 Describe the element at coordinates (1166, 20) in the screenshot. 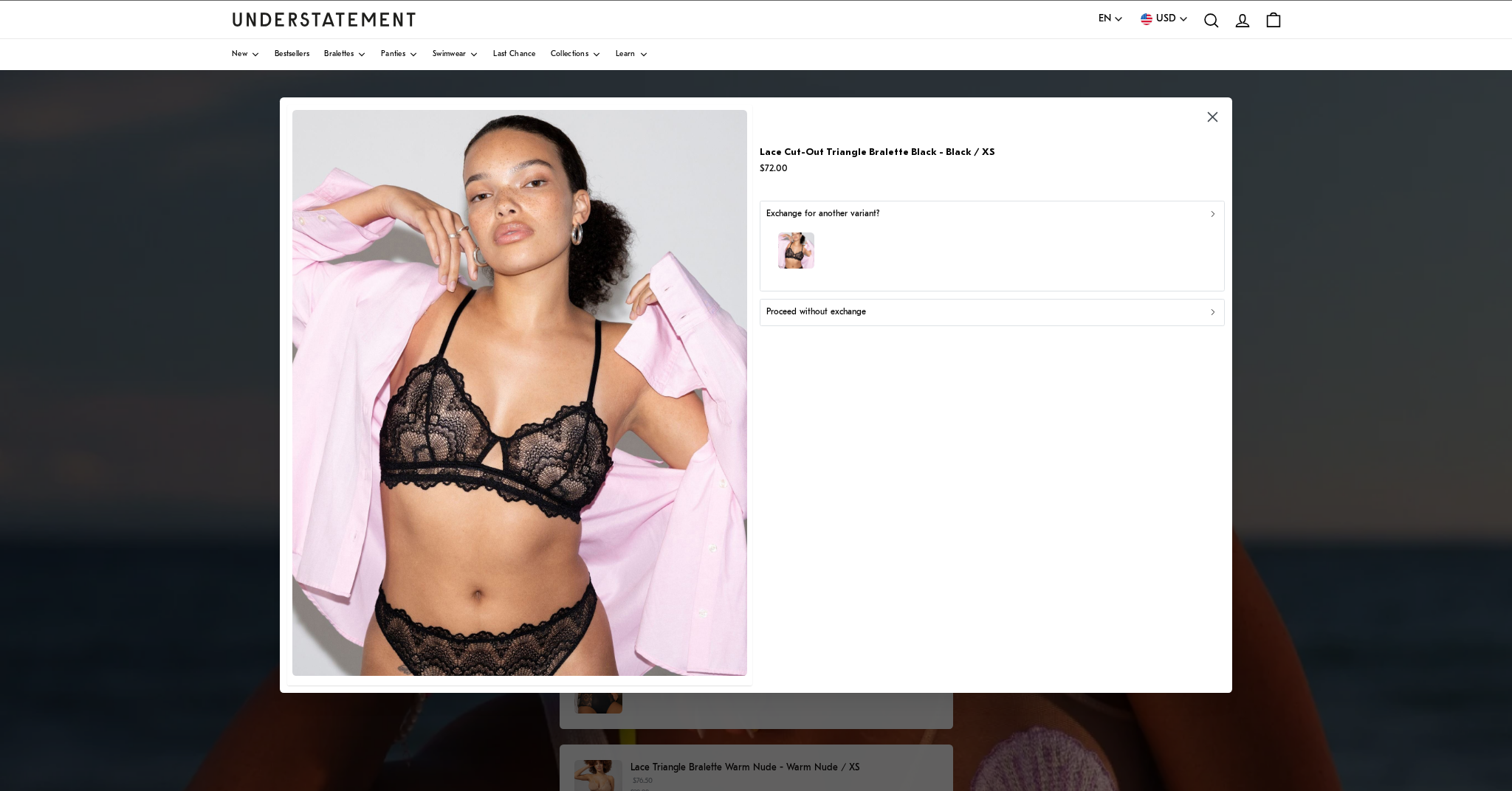

I see `span: USD` at that location.